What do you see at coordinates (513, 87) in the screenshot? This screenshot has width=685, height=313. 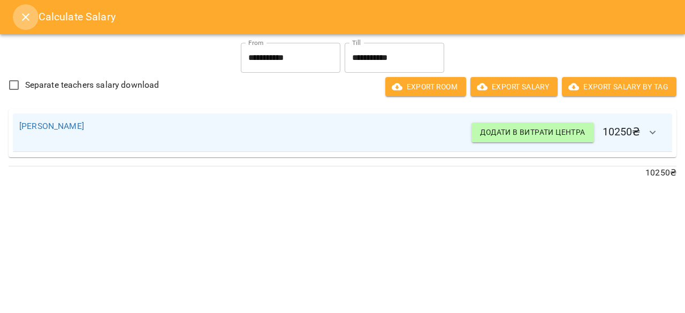 I see `button: Export Salary` at bounding box center [513, 87].